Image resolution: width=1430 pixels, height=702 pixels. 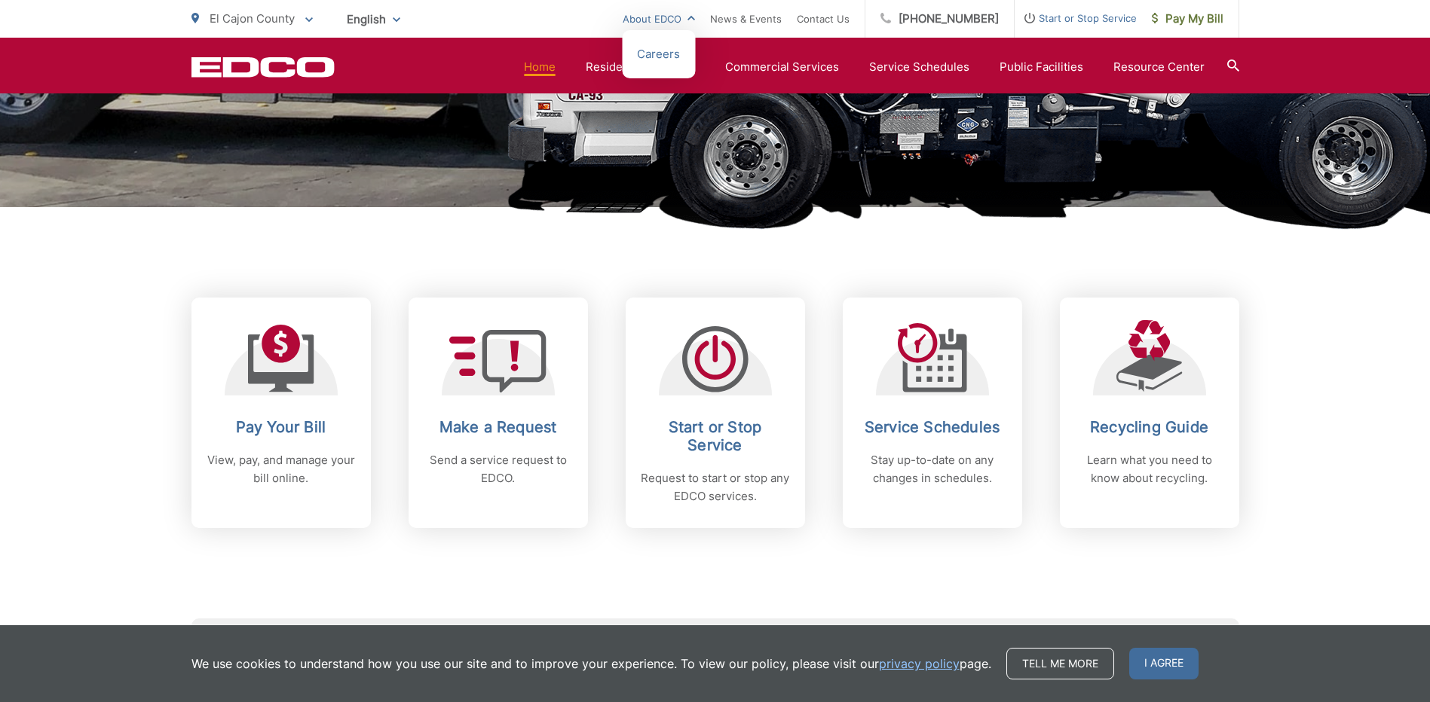 I want to click on span: Pay My Bill, so click(x=1187, y=19).